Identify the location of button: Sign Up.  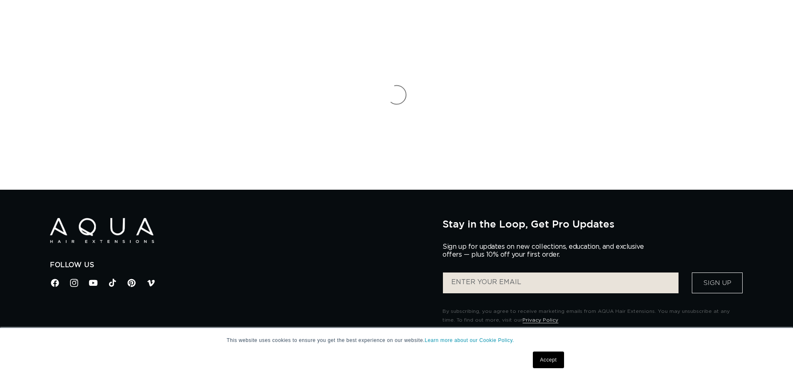
(717, 283).